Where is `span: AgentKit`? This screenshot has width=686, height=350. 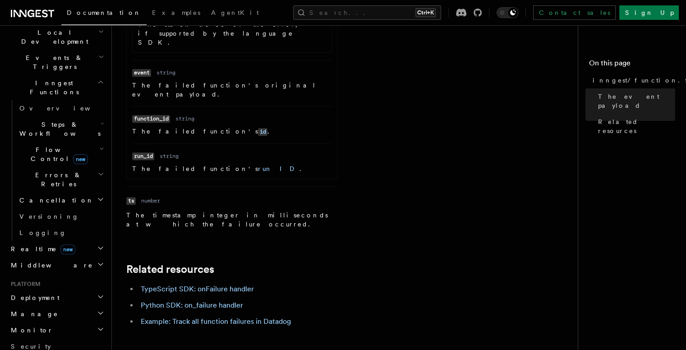
span: AgentKit is located at coordinates (235, 13).